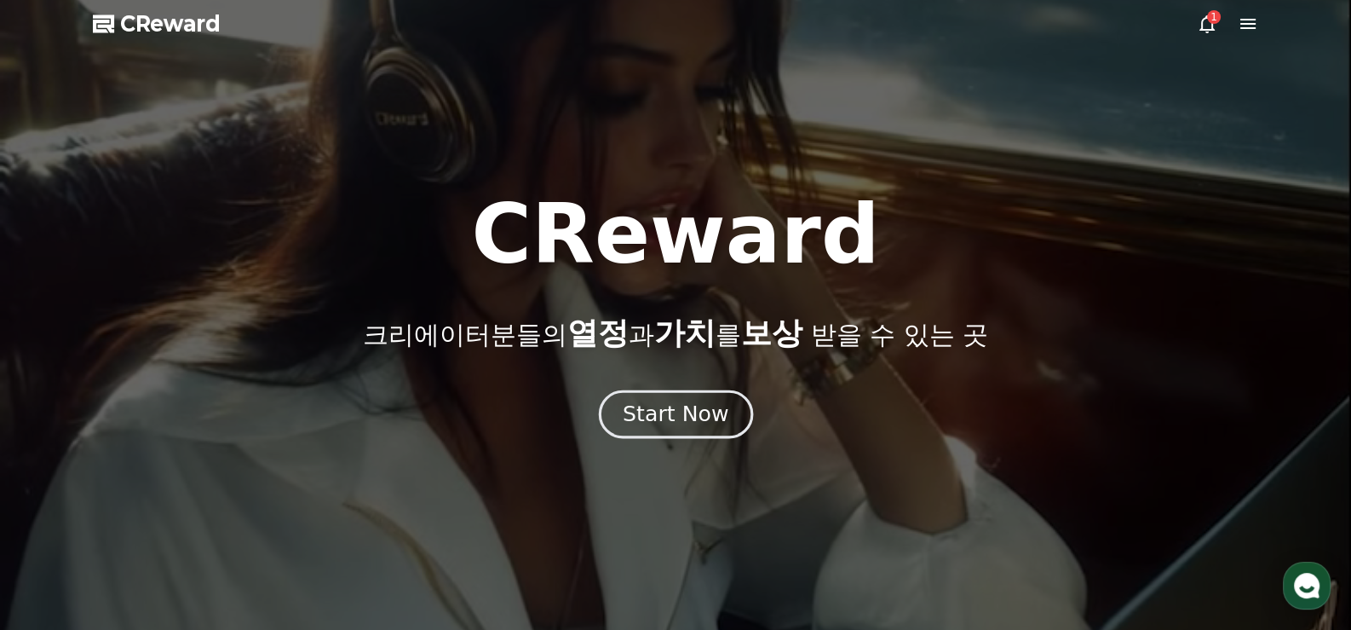  What do you see at coordinates (166, 509) in the screenshot?
I see `a: 대화` at bounding box center [166, 509].